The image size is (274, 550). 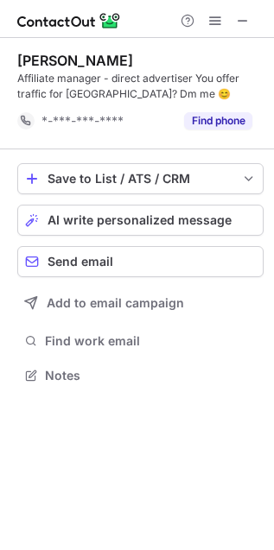 What do you see at coordinates (80, 262) in the screenshot?
I see `span: Send email` at bounding box center [80, 262].